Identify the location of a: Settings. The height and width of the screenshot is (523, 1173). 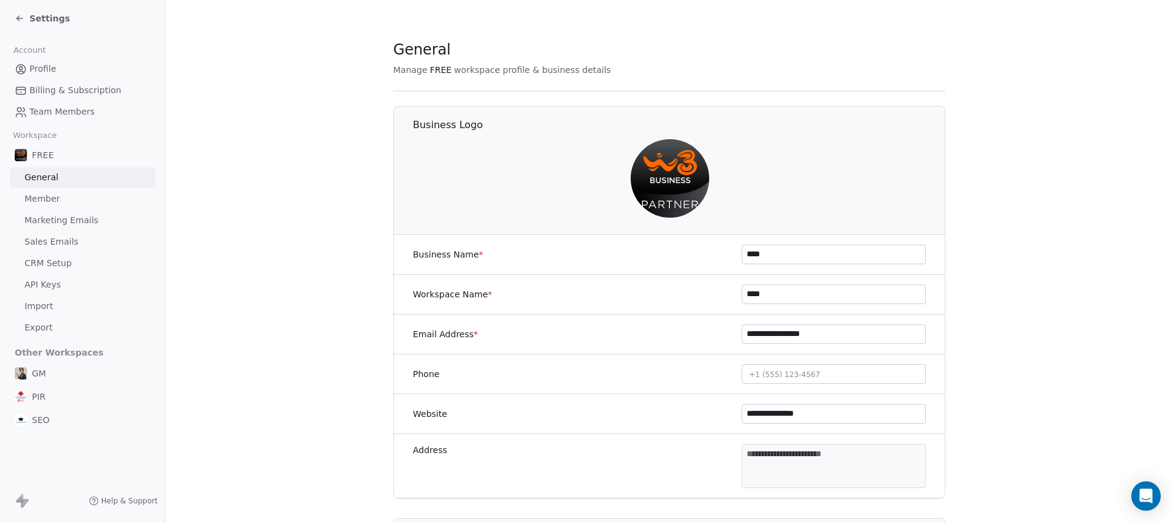
(42, 18).